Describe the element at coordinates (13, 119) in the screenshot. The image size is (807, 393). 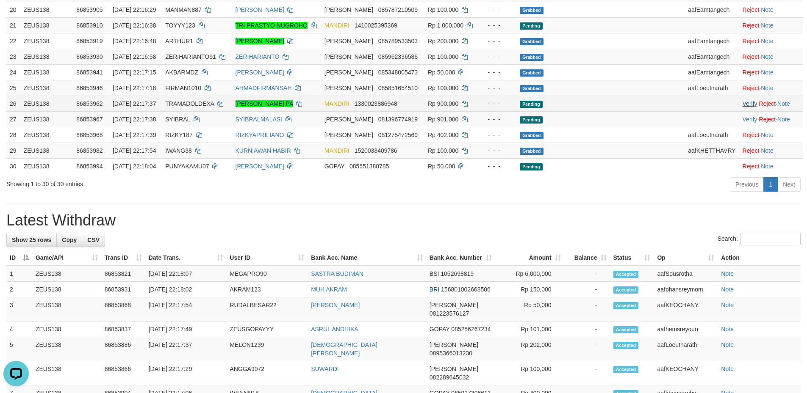
I see `td: 27` at that location.